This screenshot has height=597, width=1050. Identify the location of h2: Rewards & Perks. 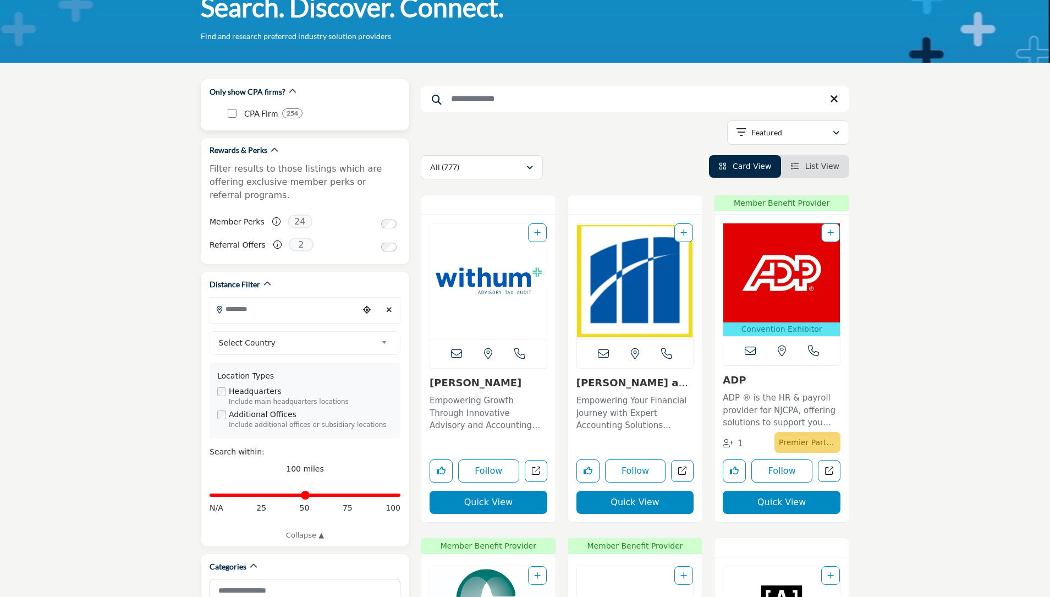
(238, 150).